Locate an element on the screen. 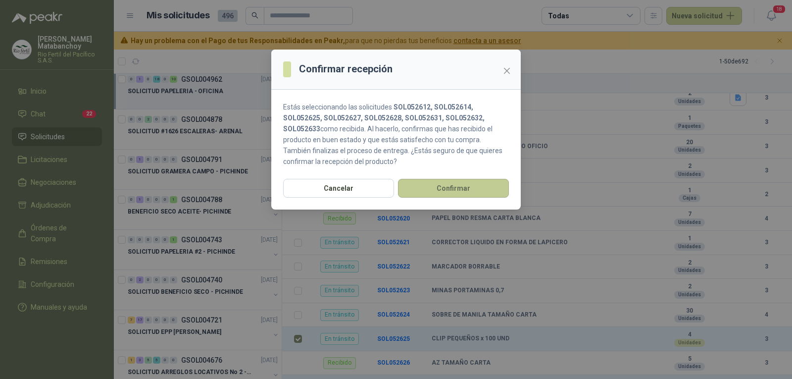 This screenshot has height=379, width=792. p: Estás seleccionando las solicitudes como recibida. Al hacerlo, confirmas que has recibido el prod... is located at coordinates (396, 134).